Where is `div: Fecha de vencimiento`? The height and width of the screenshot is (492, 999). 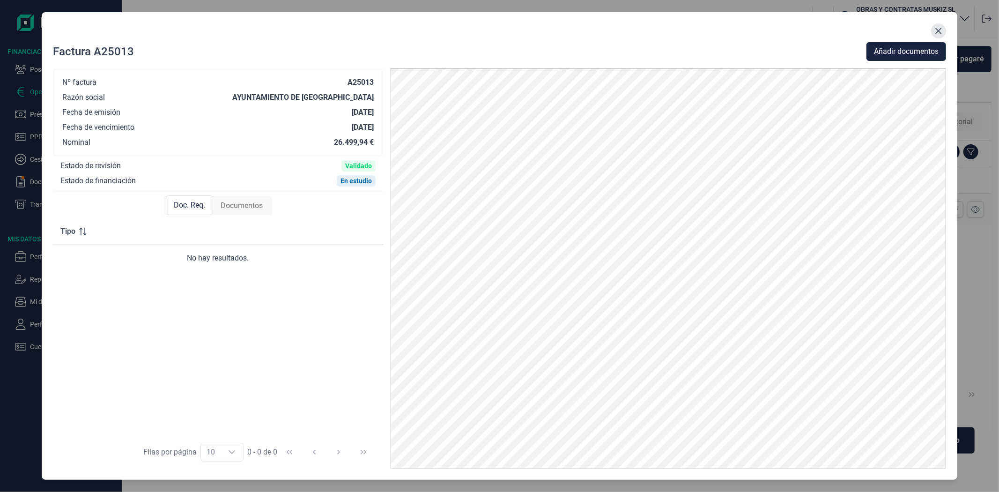
div: Fecha de vencimiento is located at coordinates (98, 127).